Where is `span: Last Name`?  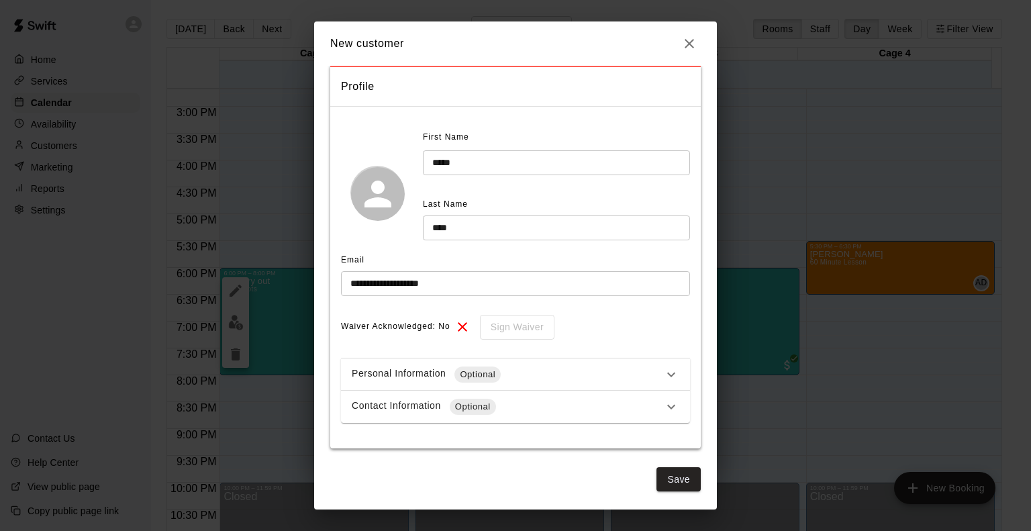 span: Last Name is located at coordinates (445, 204).